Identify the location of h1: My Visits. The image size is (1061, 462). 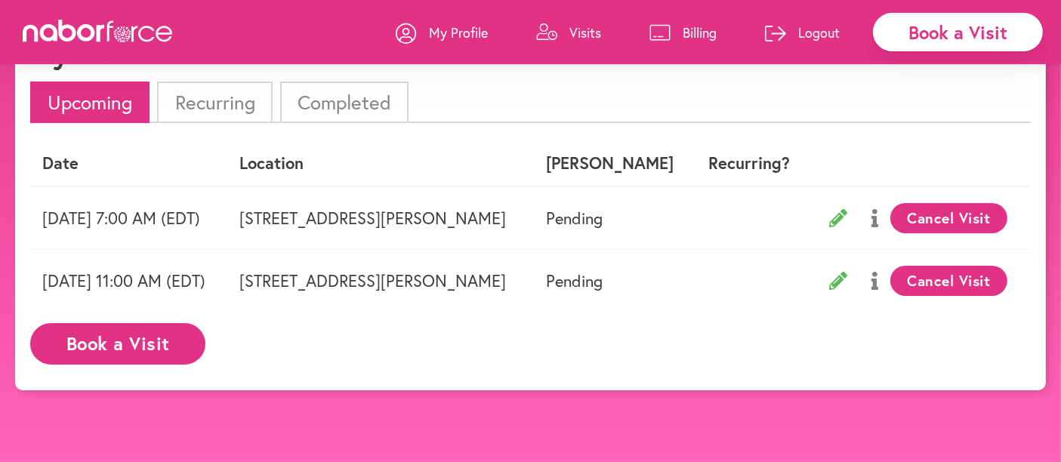
(88, 54).